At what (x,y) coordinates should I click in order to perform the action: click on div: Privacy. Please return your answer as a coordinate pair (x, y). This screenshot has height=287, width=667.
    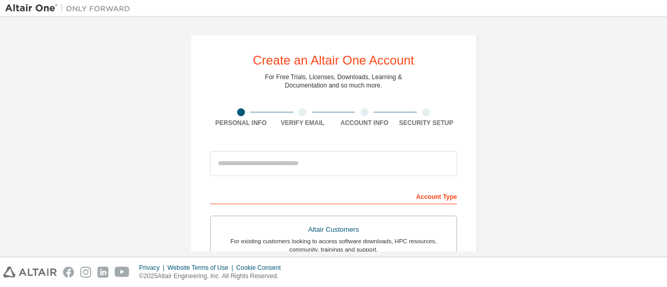
    Looking at the image, I should click on (153, 268).